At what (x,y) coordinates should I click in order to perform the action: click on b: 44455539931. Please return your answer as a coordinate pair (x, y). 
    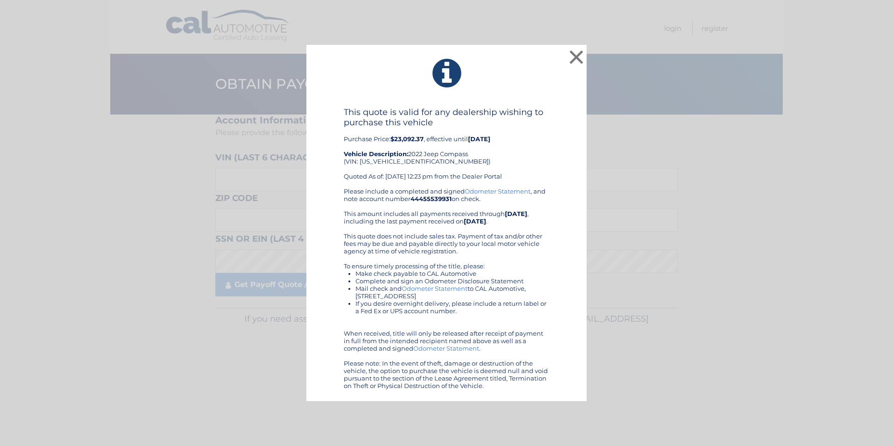
    Looking at the image, I should click on (431, 199).